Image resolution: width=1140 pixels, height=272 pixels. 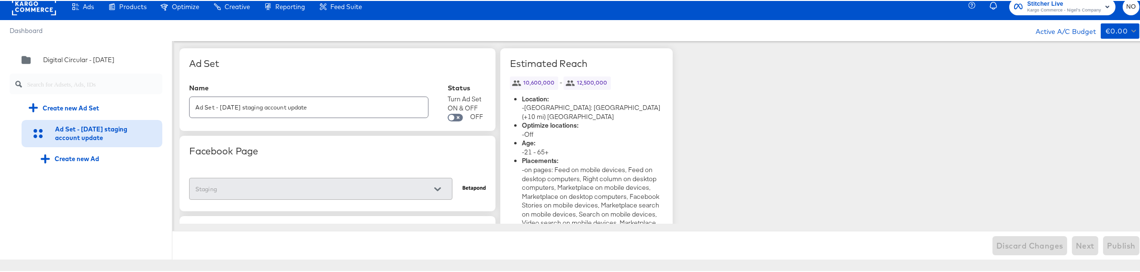 What do you see at coordinates (290, 6) in the screenshot?
I see `span: Reporting` at bounding box center [290, 6].